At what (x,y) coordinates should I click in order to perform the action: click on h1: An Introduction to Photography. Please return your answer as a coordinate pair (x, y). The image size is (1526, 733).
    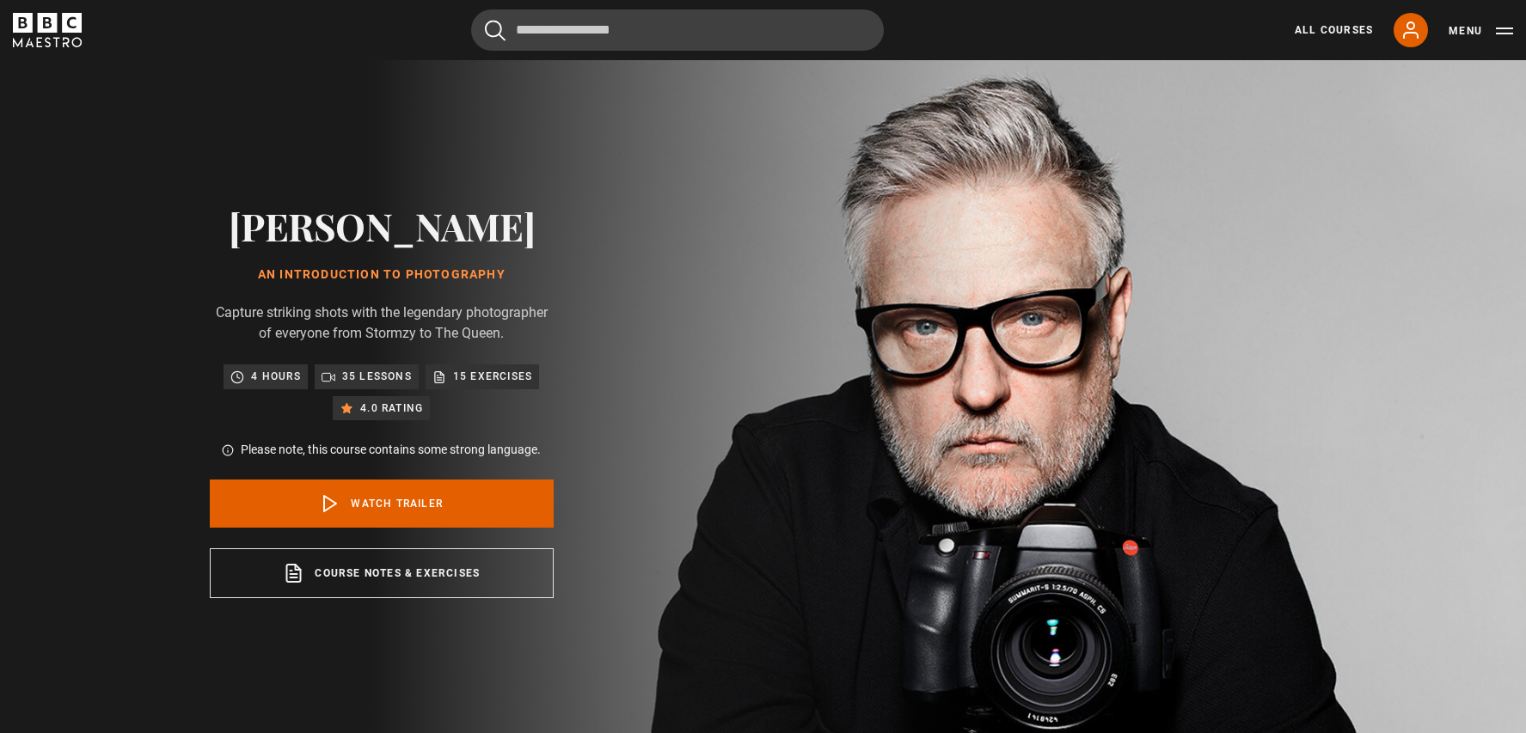
    Looking at the image, I should click on (382, 275).